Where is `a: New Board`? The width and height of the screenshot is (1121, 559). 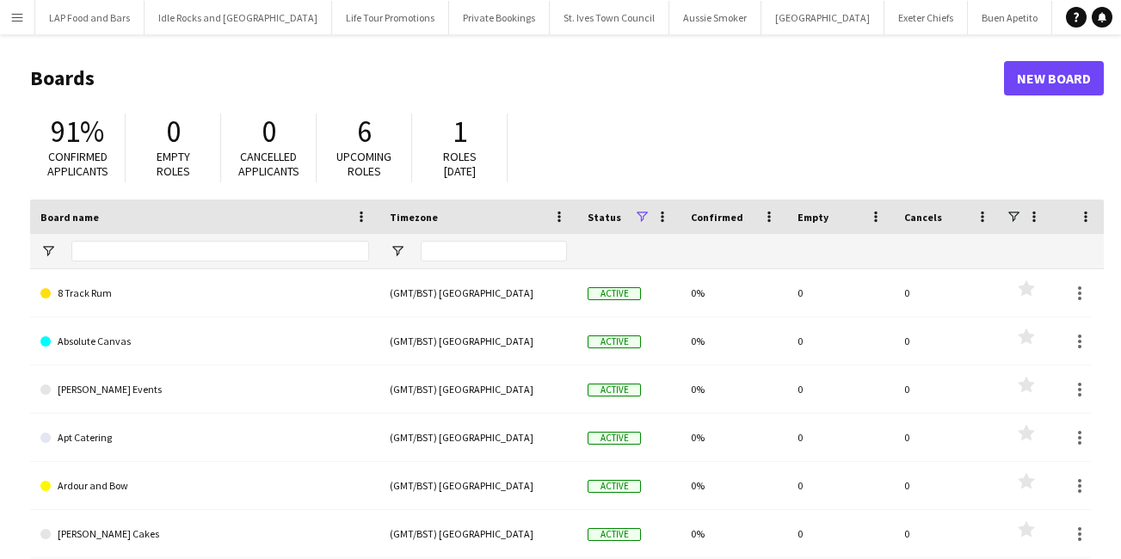 a: New Board is located at coordinates (1054, 78).